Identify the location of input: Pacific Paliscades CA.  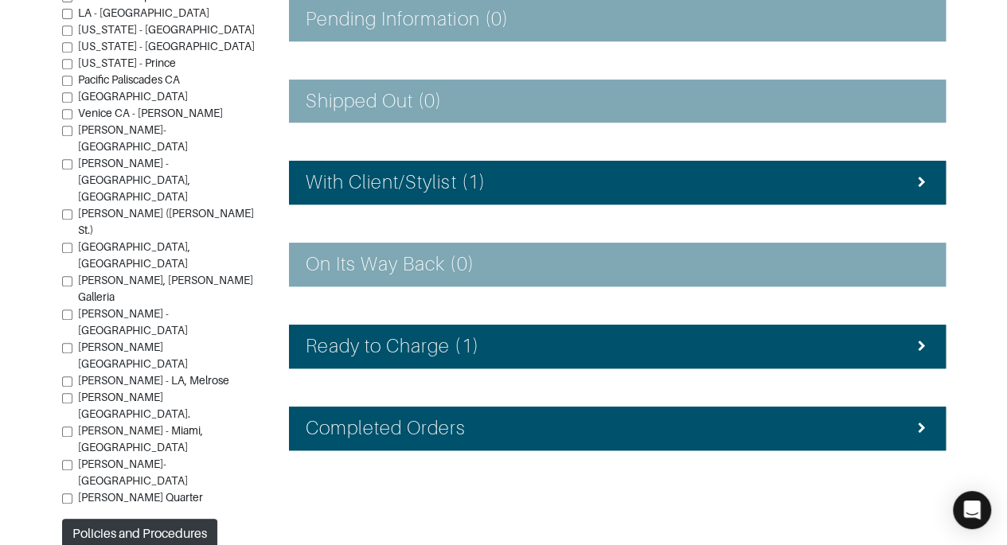
(67, 80).